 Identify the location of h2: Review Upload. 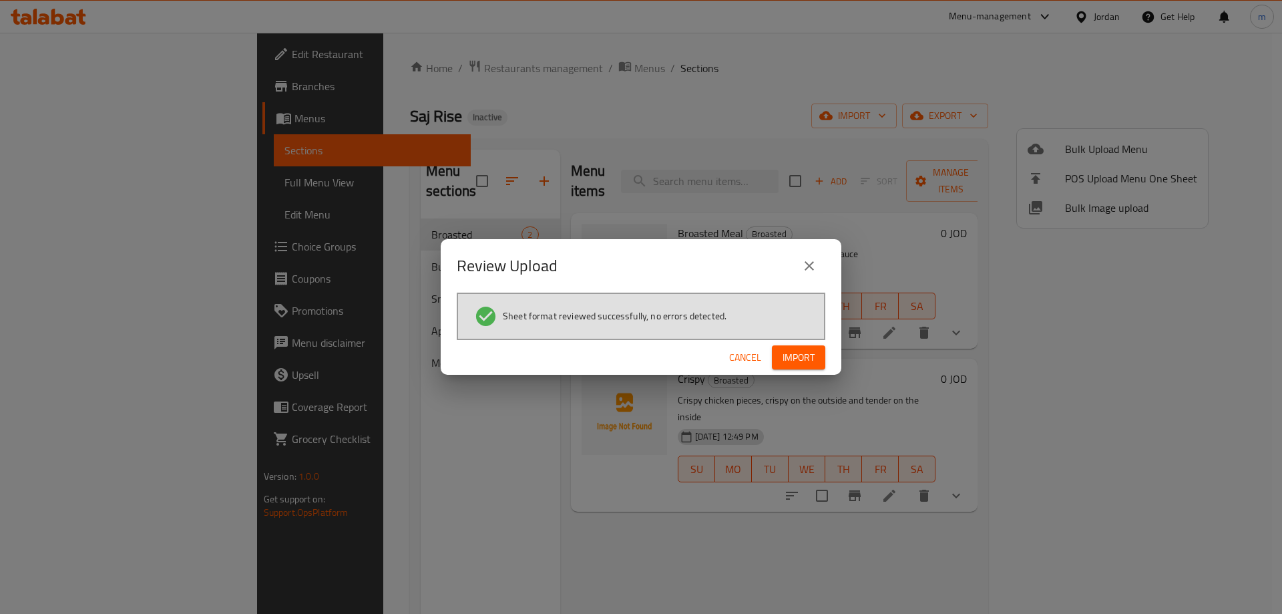
(507, 266).